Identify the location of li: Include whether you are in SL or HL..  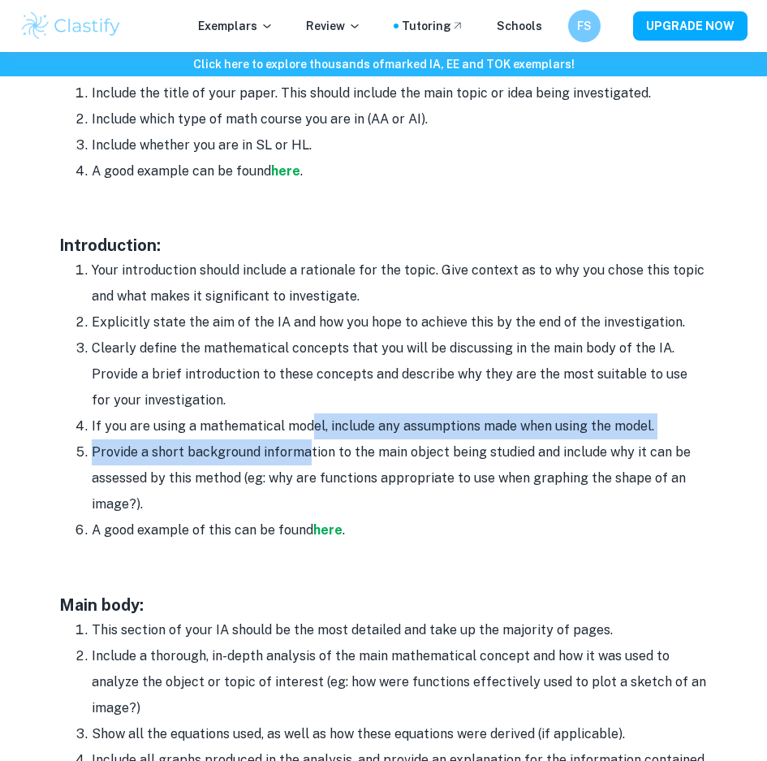
(400, 145).